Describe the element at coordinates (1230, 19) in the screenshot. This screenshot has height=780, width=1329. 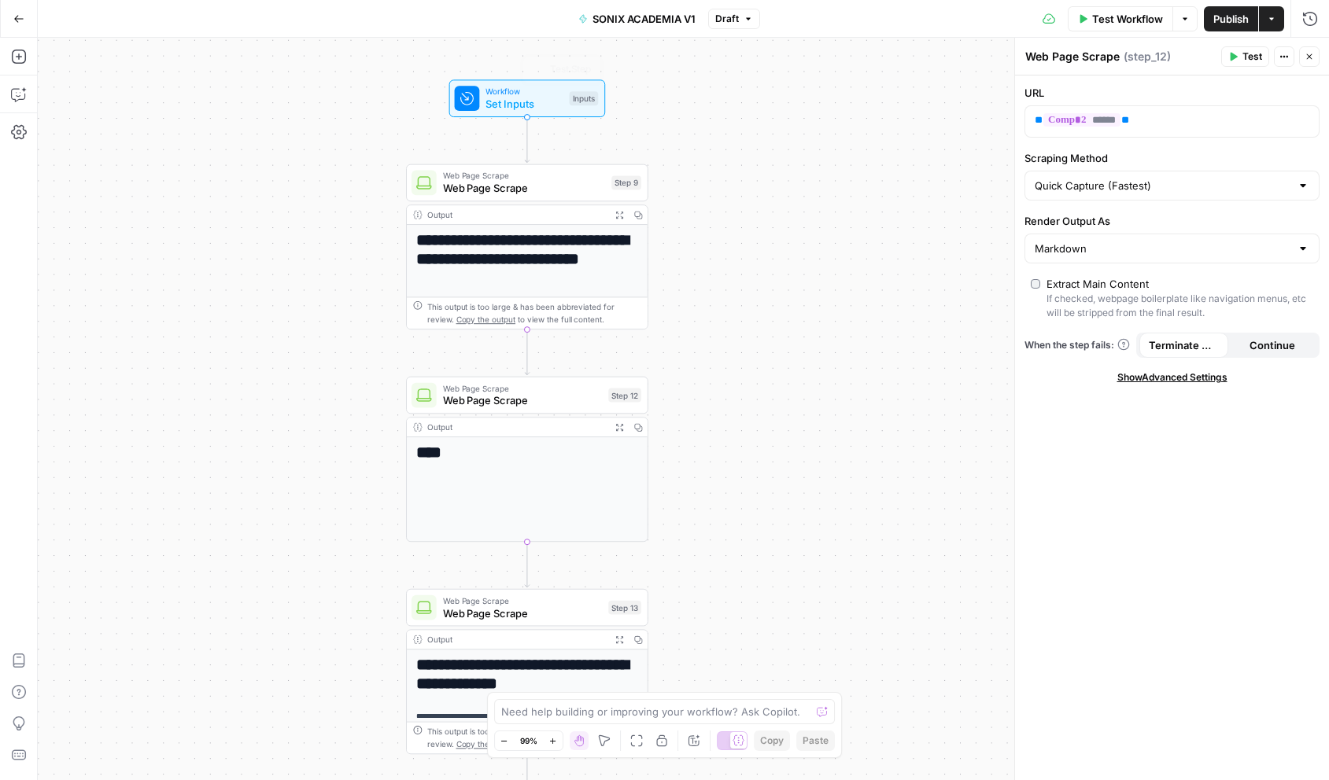
I see `button: Publish` at that location.